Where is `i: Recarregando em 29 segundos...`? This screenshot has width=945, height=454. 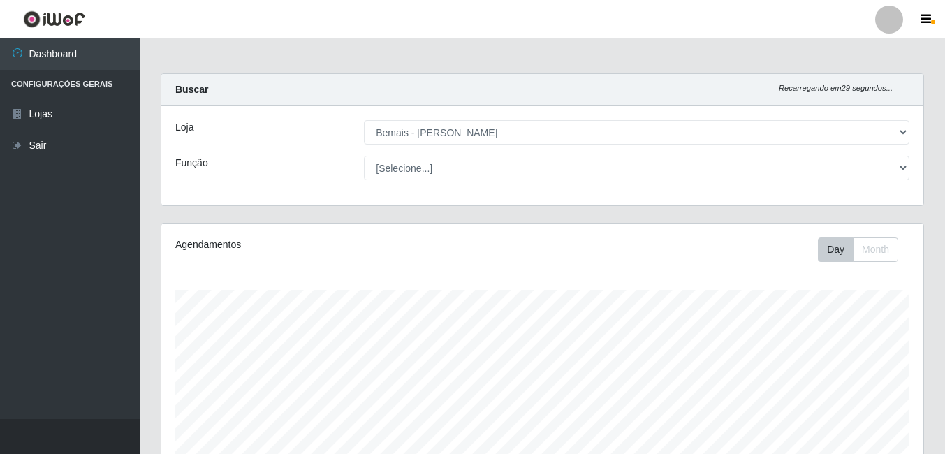 i: Recarregando em 29 segundos... is located at coordinates (835, 88).